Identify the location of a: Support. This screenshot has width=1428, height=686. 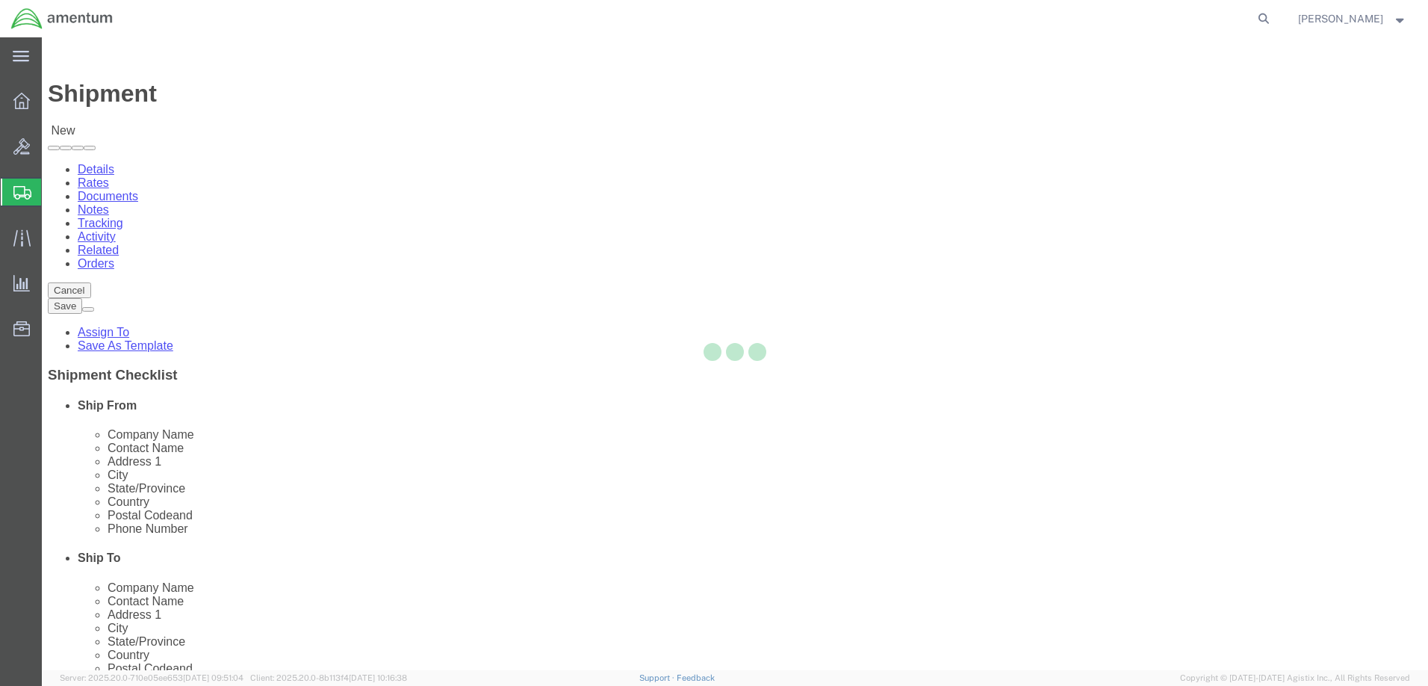
(658, 677).